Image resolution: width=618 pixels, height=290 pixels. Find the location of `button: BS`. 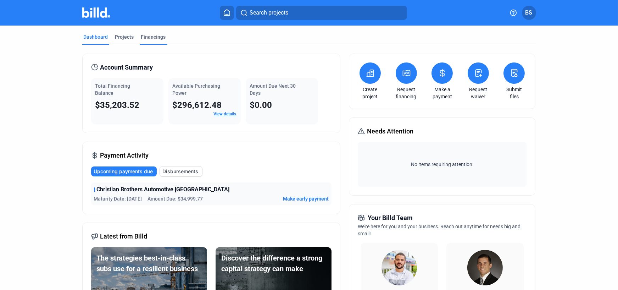

button: BS is located at coordinates (529, 13).